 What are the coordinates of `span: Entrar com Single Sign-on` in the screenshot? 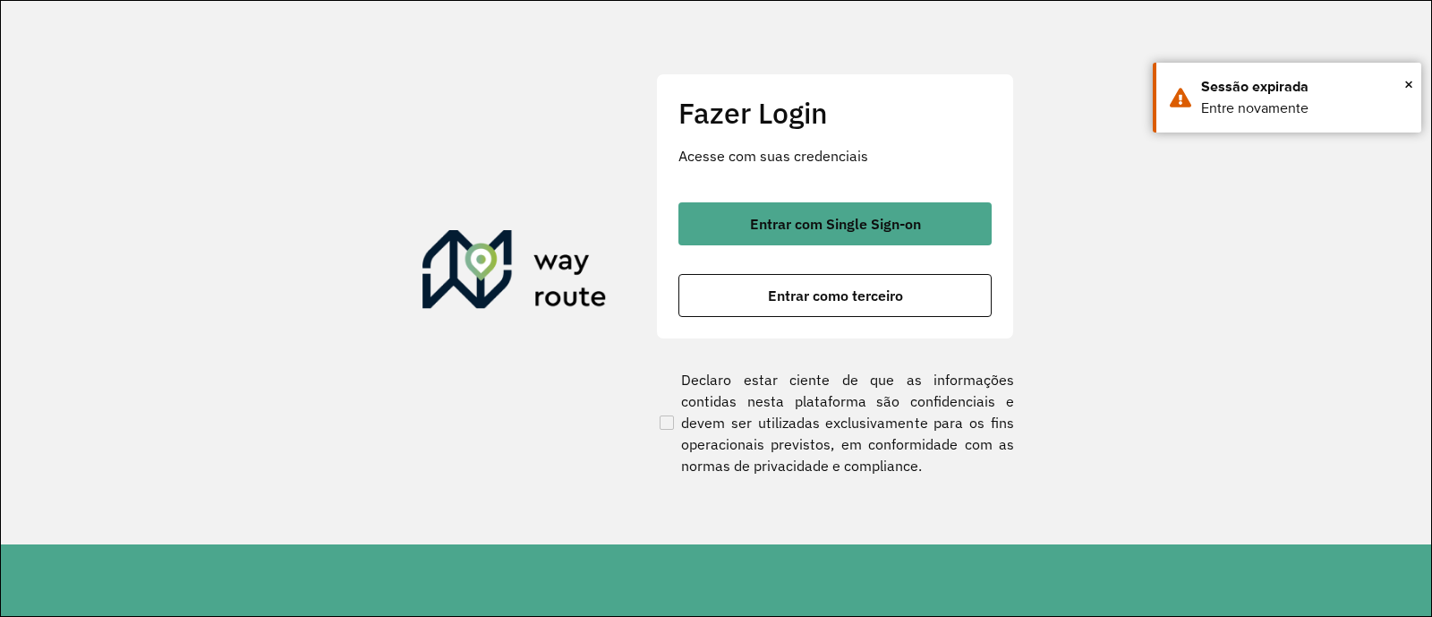 It's located at (835, 224).